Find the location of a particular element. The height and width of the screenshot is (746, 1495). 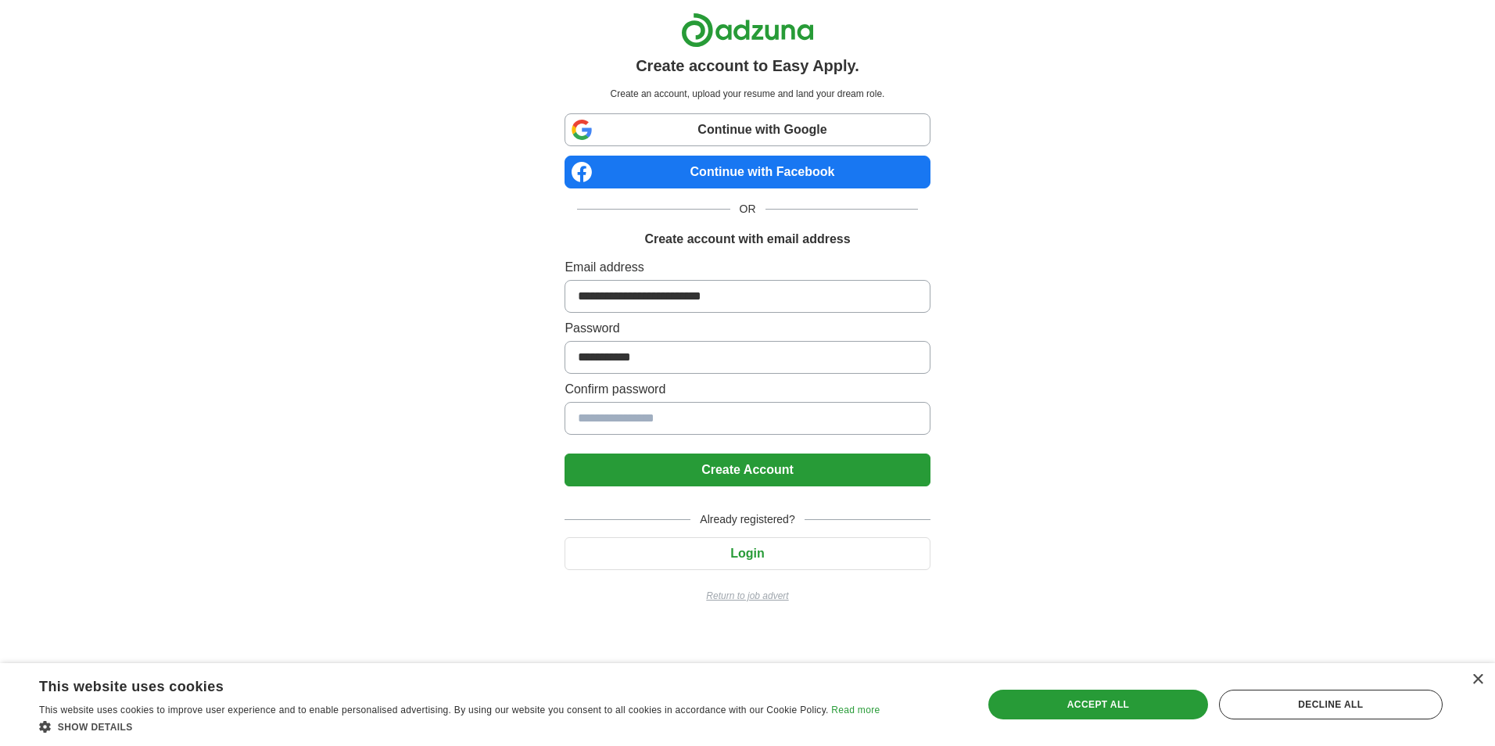

span: Show details is located at coordinates (95, 727).